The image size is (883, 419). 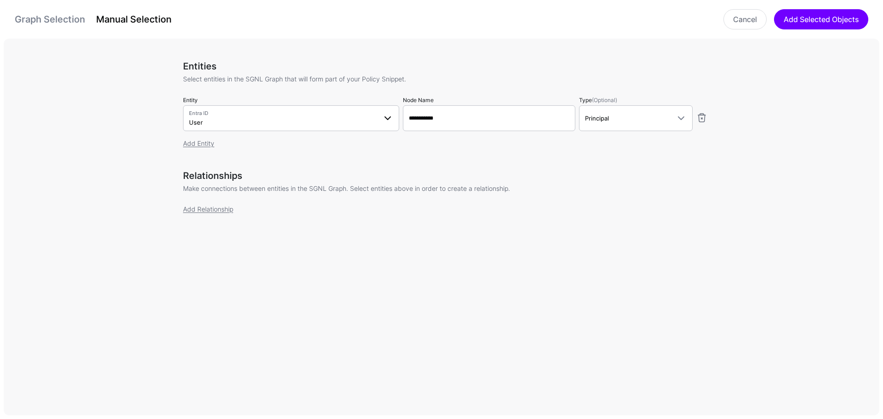 I want to click on button: Add Selected Objects, so click(x=821, y=19).